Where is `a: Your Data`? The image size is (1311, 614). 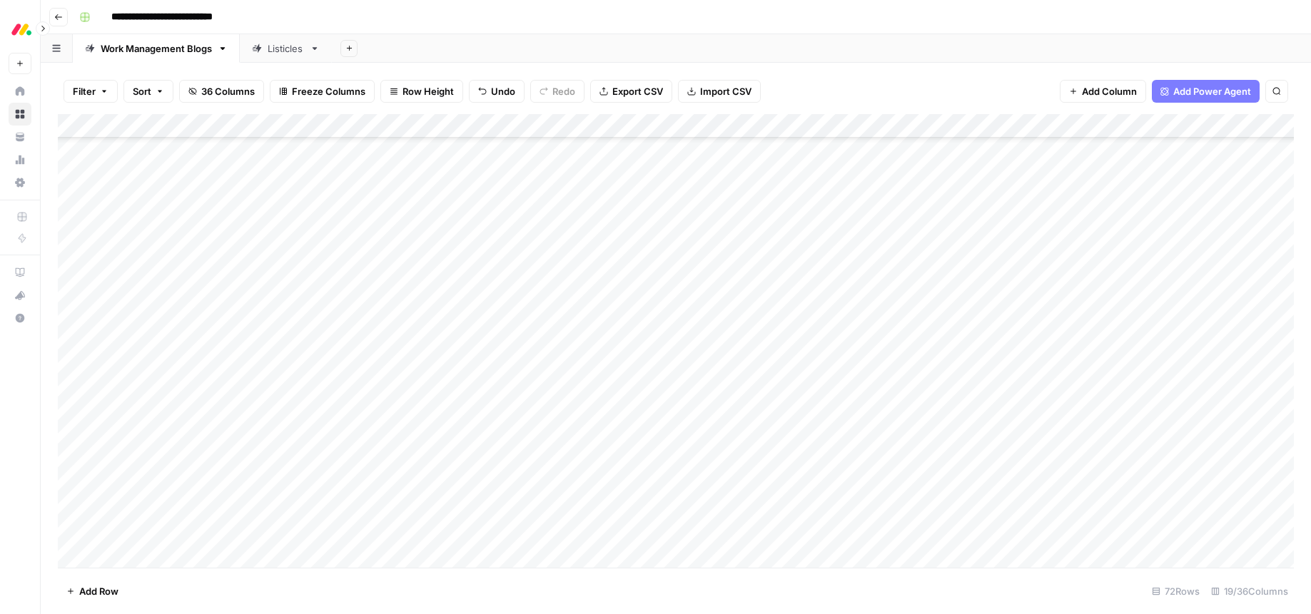 a: Your Data is located at coordinates (20, 137).